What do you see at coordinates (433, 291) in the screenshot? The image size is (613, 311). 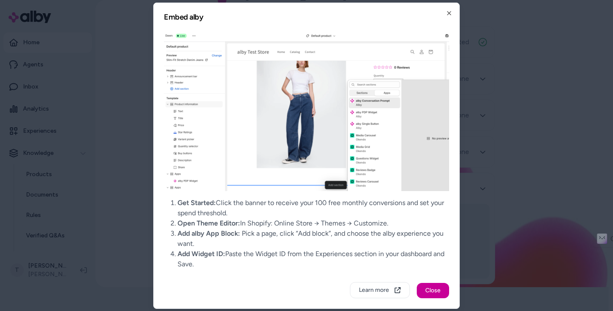 I see `button: Close` at bounding box center [433, 291].